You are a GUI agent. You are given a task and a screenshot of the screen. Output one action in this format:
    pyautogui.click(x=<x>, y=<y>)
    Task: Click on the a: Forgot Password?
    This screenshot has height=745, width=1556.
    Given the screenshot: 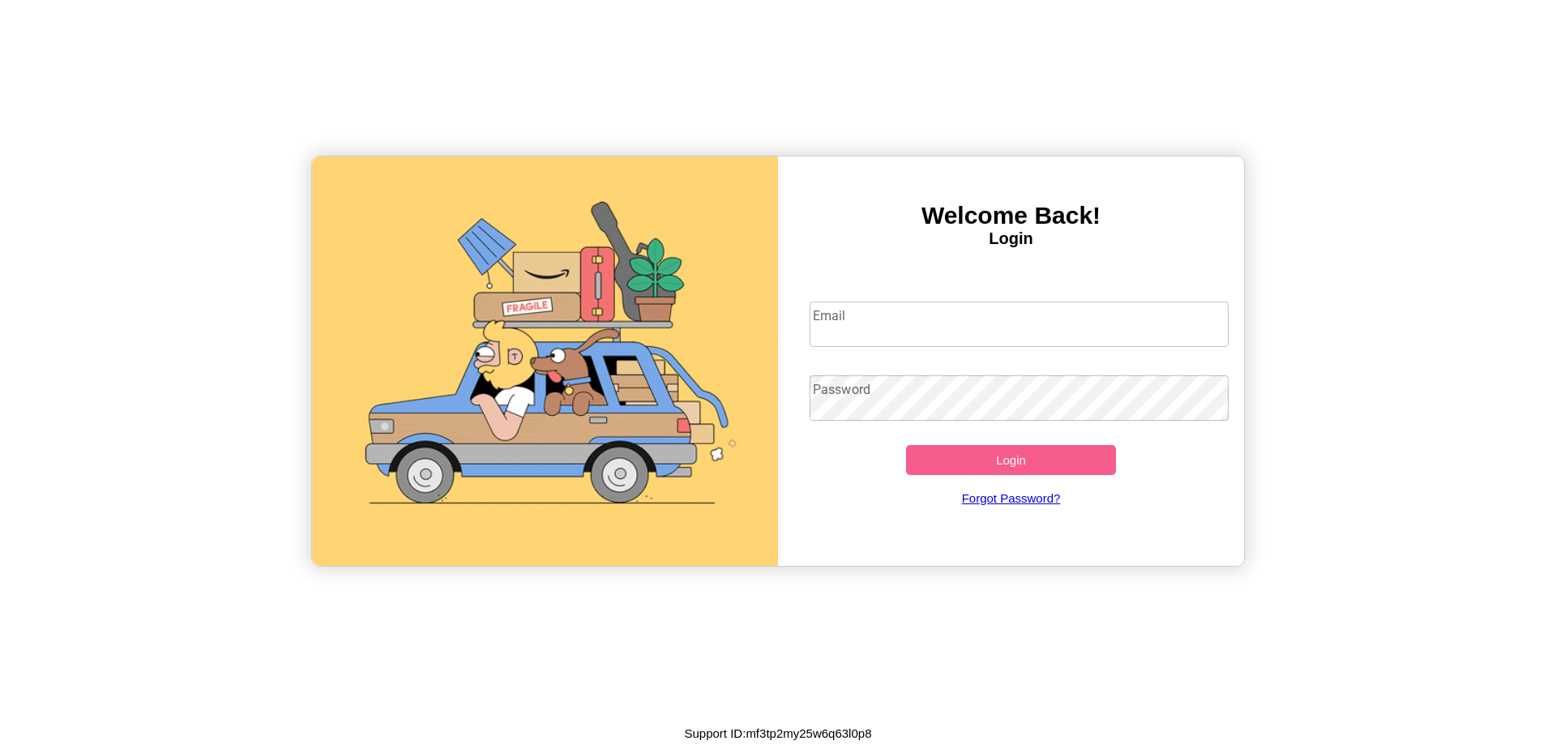 What is the action you would take?
    pyautogui.click(x=1011, y=498)
    